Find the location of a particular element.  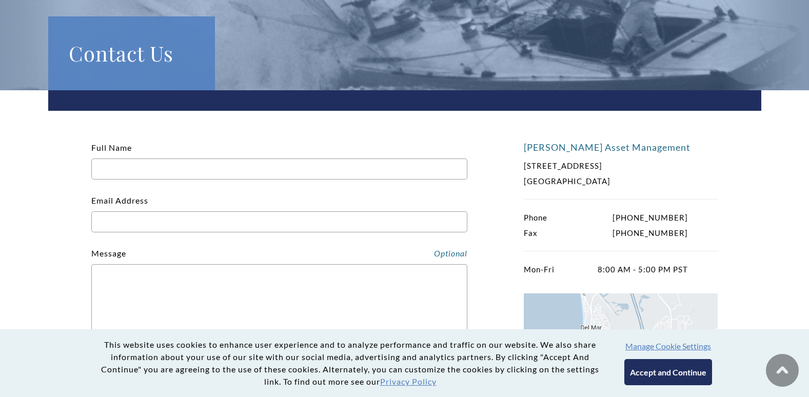

label: Message is located at coordinates (109, 253).